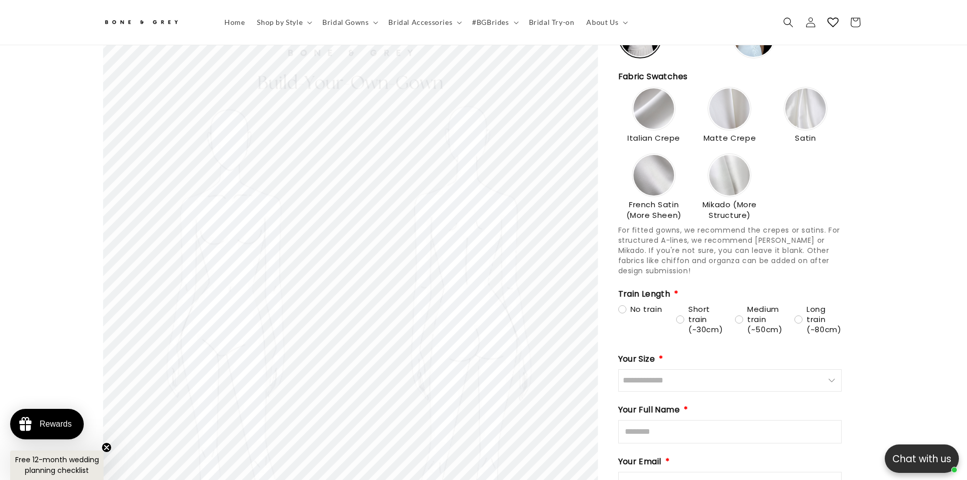 Image resolution: width=967 pixels, height=480 pixels. I want to click on input: Full Name, so click(730, 431).